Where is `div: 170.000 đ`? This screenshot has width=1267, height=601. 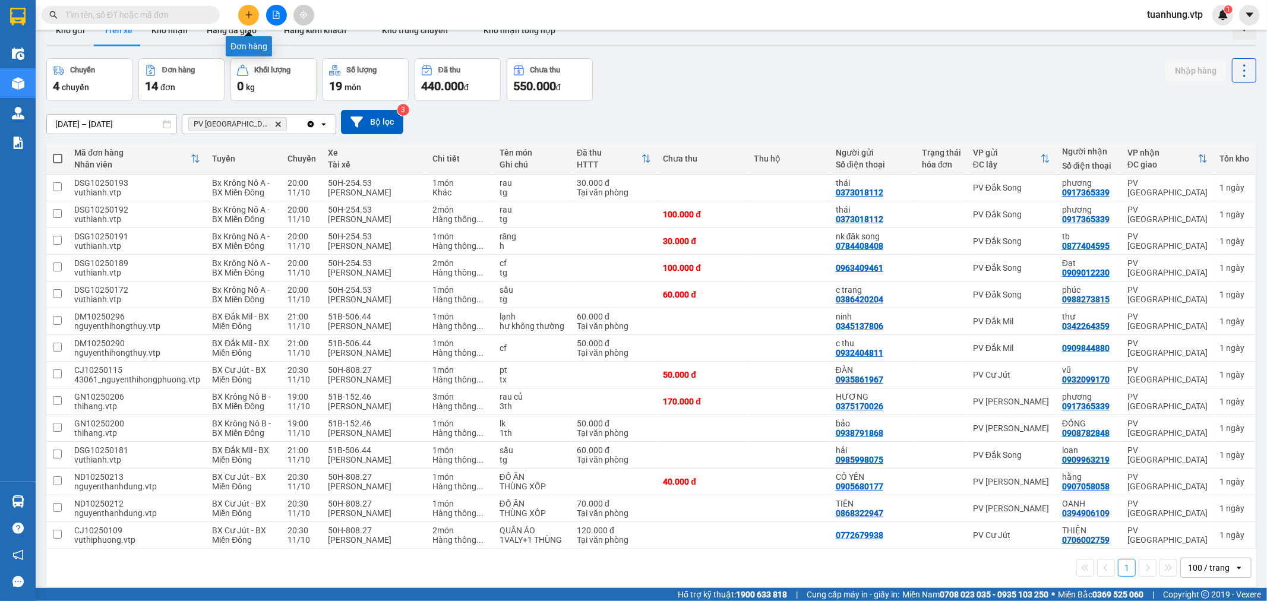
div: 170.000 đ is located at coordinates (702, 402).